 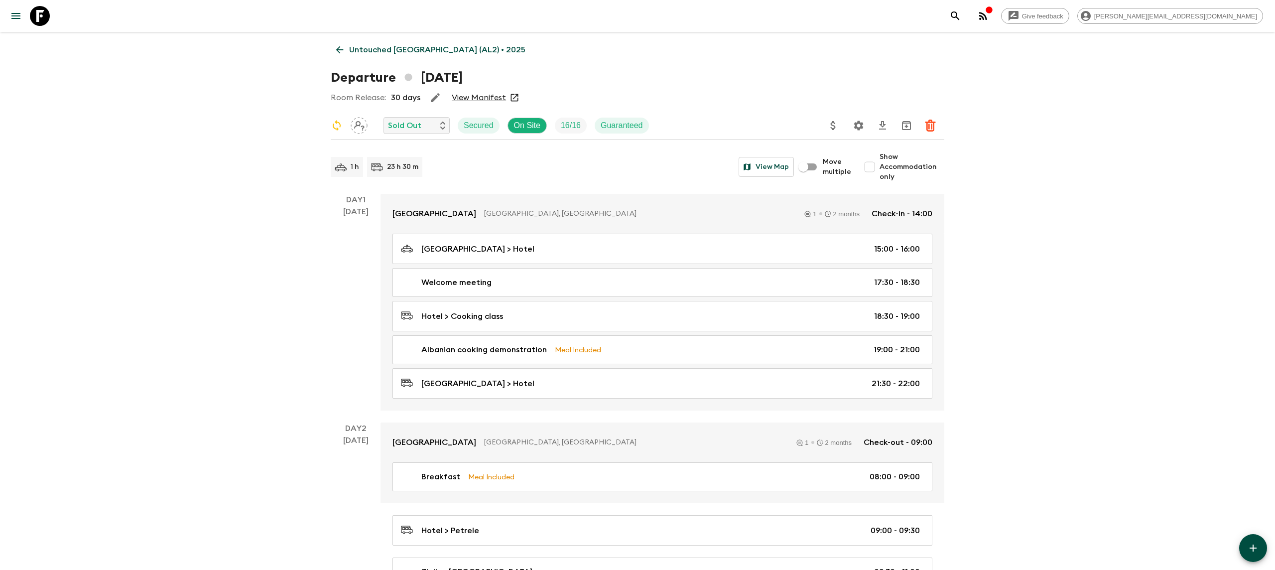 I want to click on a: Hotel > Petrele09:00 - 09:30, so click(x=662, y=530).